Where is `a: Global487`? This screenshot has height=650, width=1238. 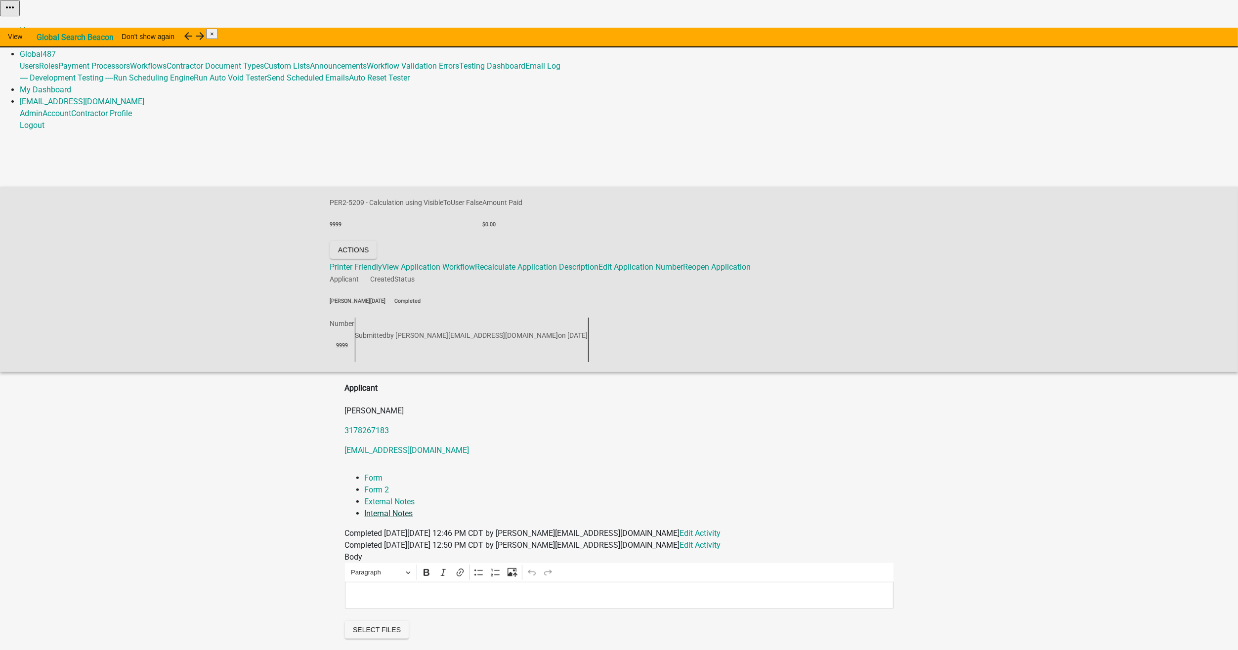 a: Global487 is located at coordinates (38, 54).